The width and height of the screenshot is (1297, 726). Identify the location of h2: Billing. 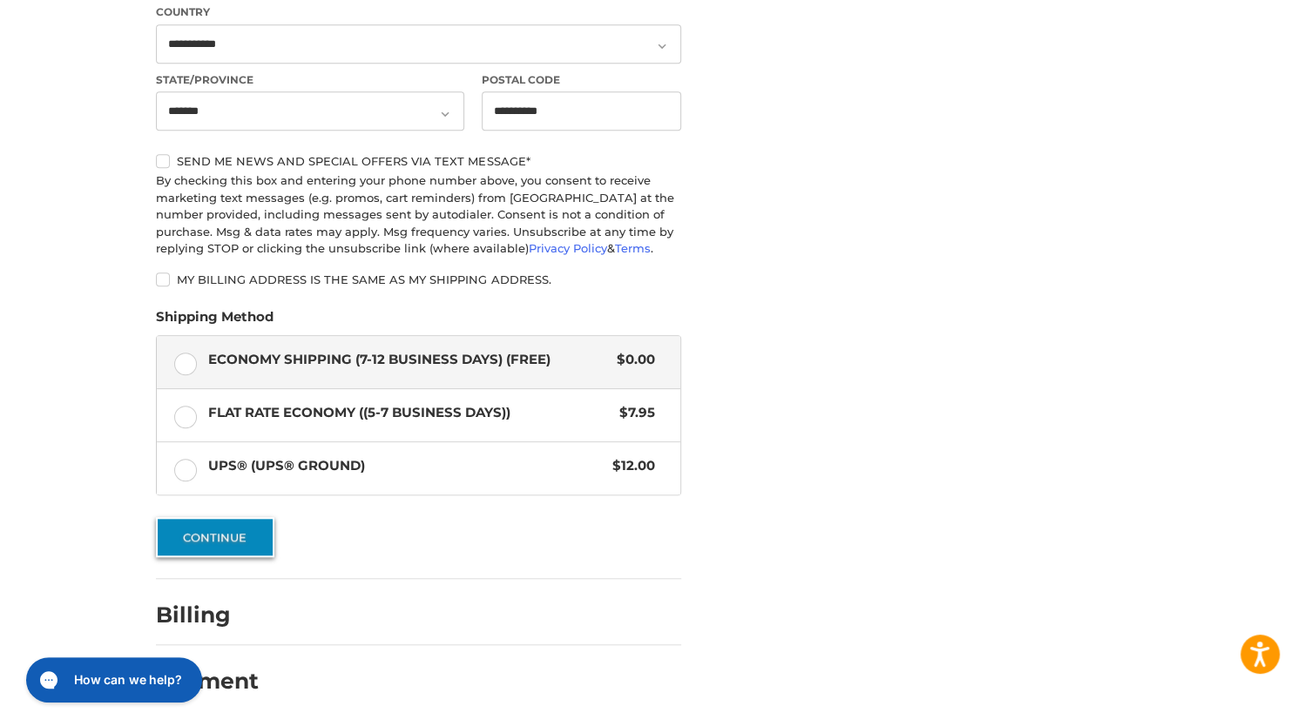
(206, 615).